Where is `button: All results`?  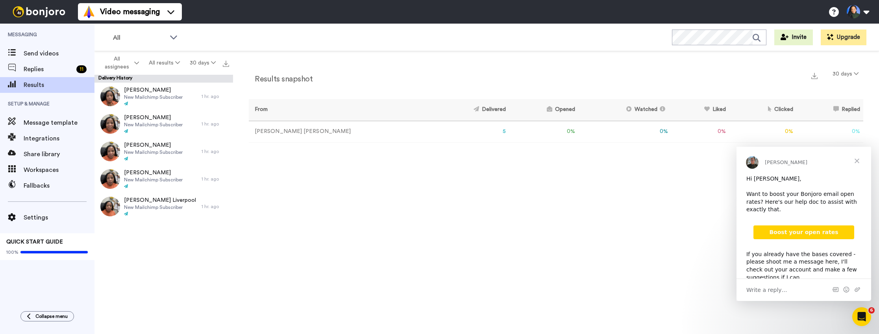 button: All results is located at coordinates (165, 63).